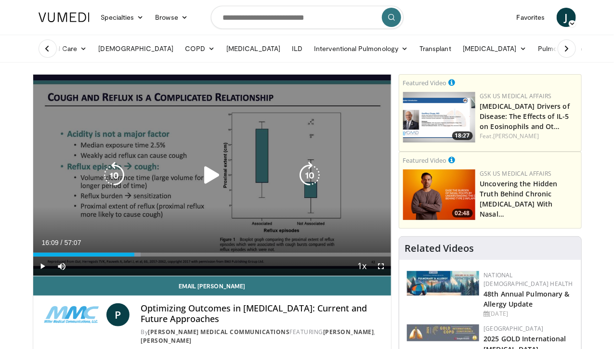 This screenshot has height=349, width=614. Describe the element at coordinates (436, 49) in the screenshot. I see `a: Transplant` at that location.